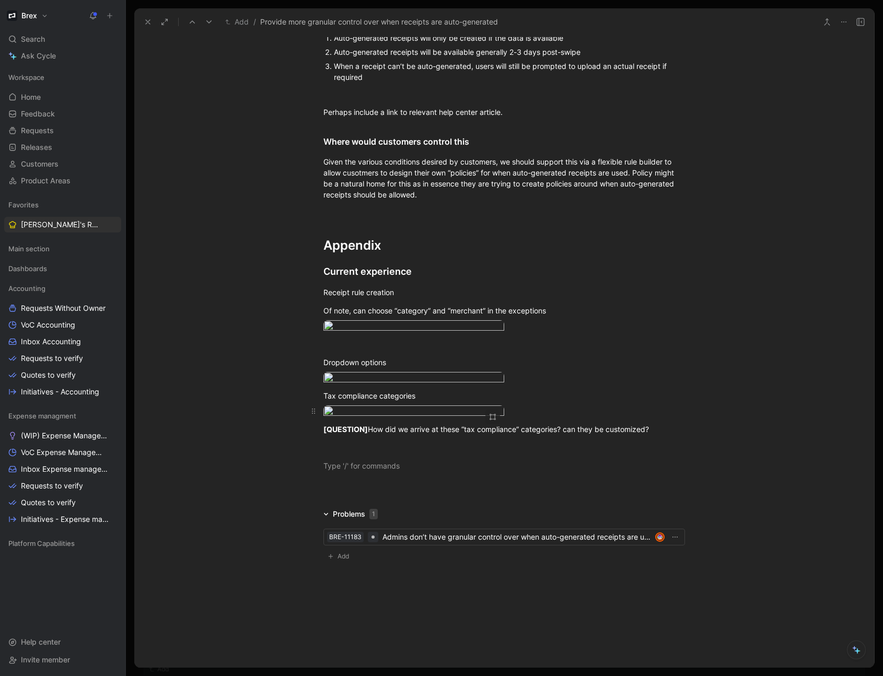 The height and width of the screenshot is (676, 883). What do you see at coordinates (345, 537) in the screenshot?
I see `div: BRE-11183` at bounding box center [345, 537].